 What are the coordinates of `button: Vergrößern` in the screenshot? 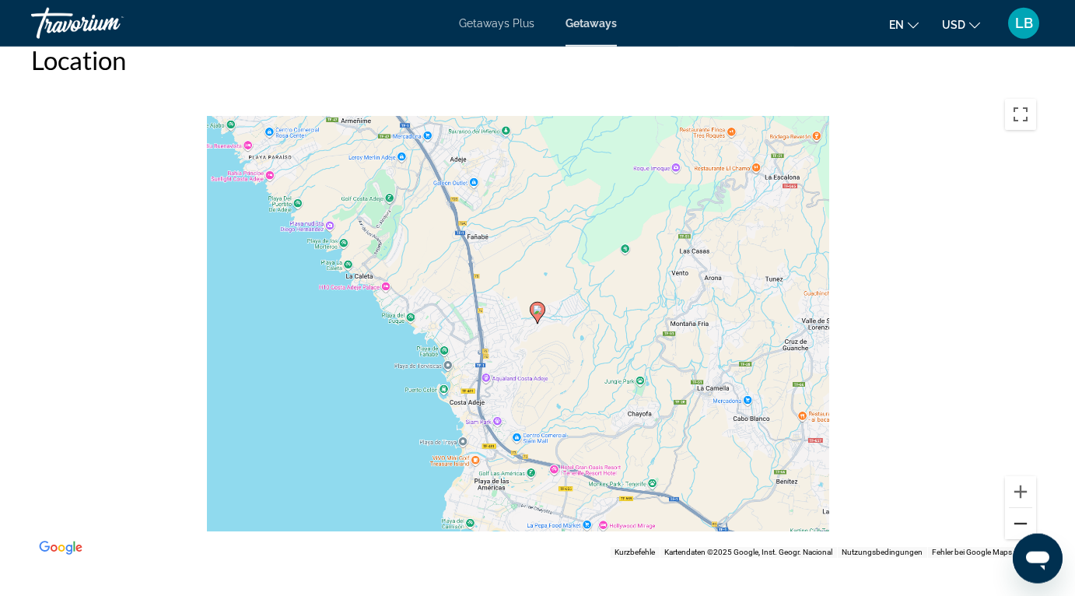 It's located at (1020, 491).